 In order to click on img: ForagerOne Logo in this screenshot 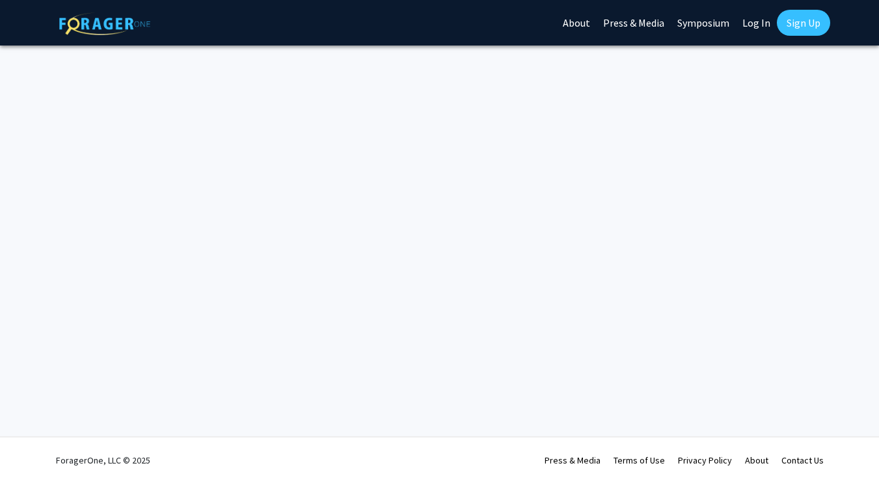, I will do `click(105, 23)`.